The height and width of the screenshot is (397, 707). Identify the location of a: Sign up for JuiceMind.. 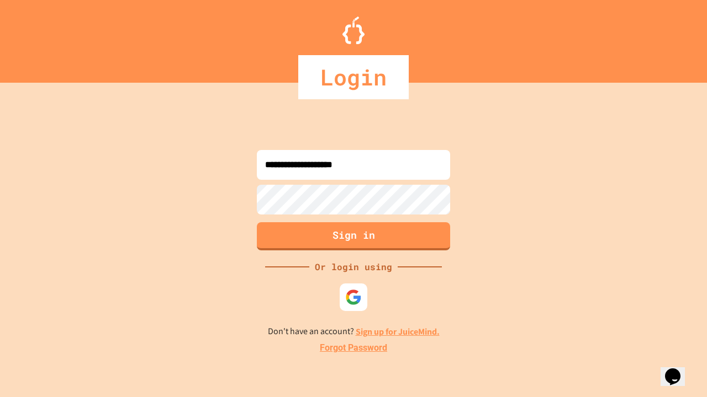
(397, 332).